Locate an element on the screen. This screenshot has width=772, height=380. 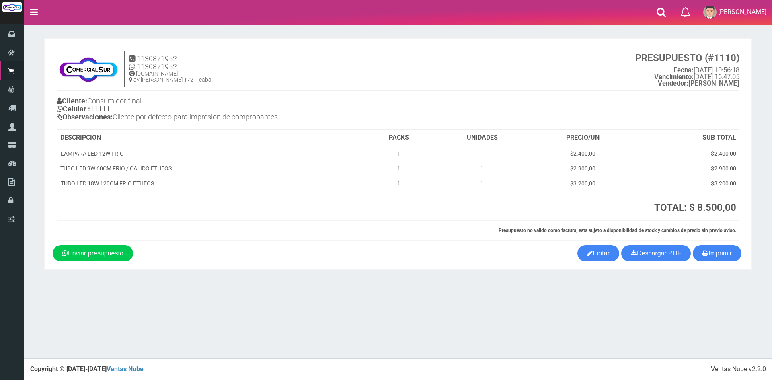
a: Ventas Nube is located at coordinates (125, 369).